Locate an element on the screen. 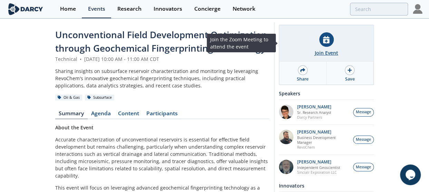 This screenshot has width=429, height=192. div: Oil & Gas is located at coordinates (69, 98).